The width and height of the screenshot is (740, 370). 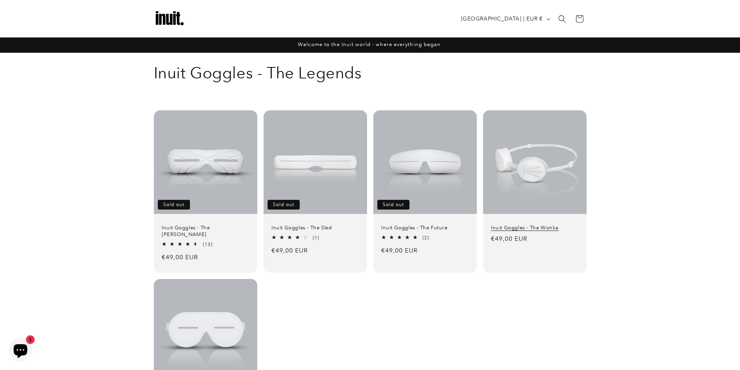 What do you see at coordinates (315, 228) in the screenshot?
I see `a: Inuit Goggles - The Sled` at bounding box center [315, 228].